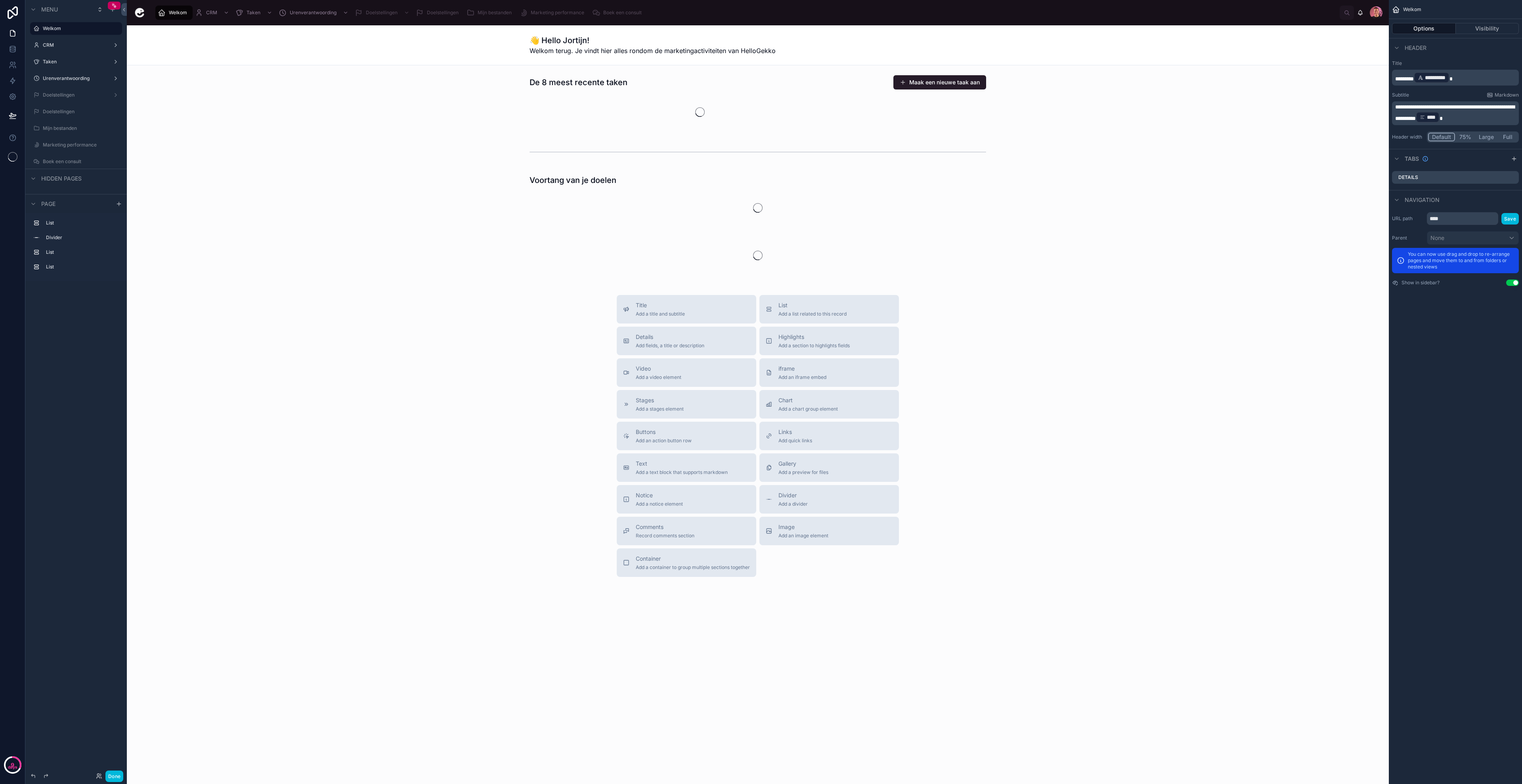 This screenshot has height=784, width=1522. Describe the element at coordinates (686, 405) in the screenshot. I see `button: StagesAdd a stages element` at that location.